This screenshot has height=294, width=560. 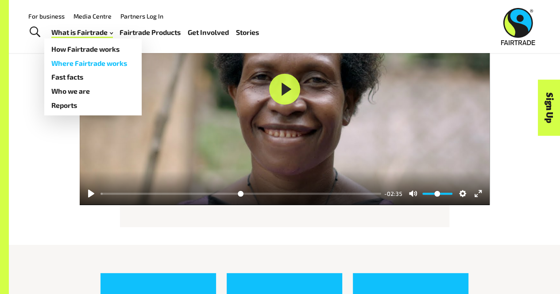 I want to click on img: Fairtrade Australia New Zealand logo, so click(x=518, y=27).